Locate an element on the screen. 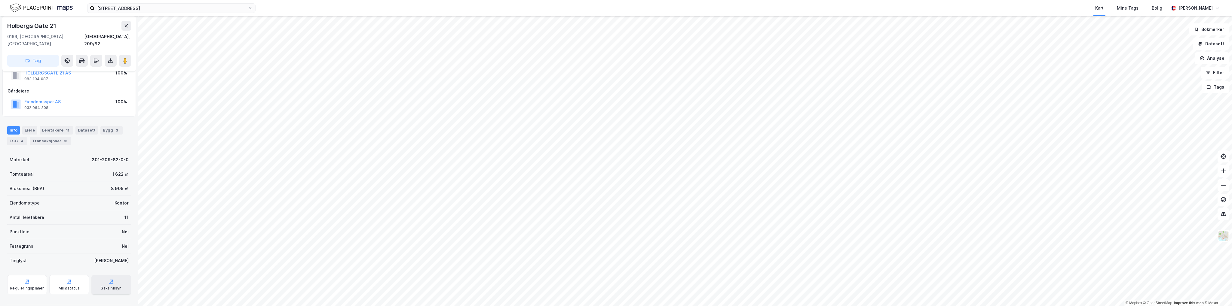 This screenshot has height=306, width=1232. div: Info is located at coordinates (14, 130).